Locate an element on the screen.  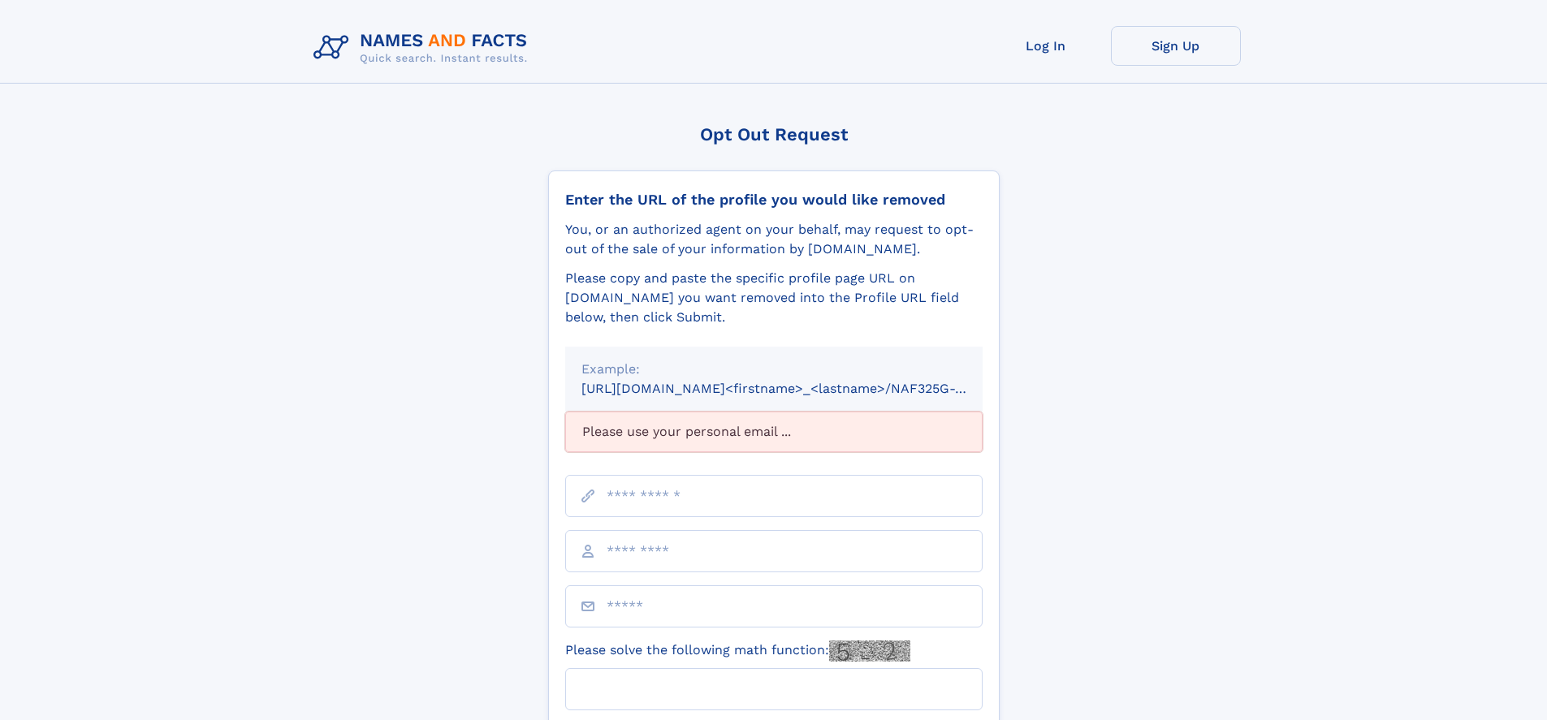
div: You, or an authorized agent on your behalf, may request to opt-out of the sale of your informatio... is located at coordinates (774, 240).